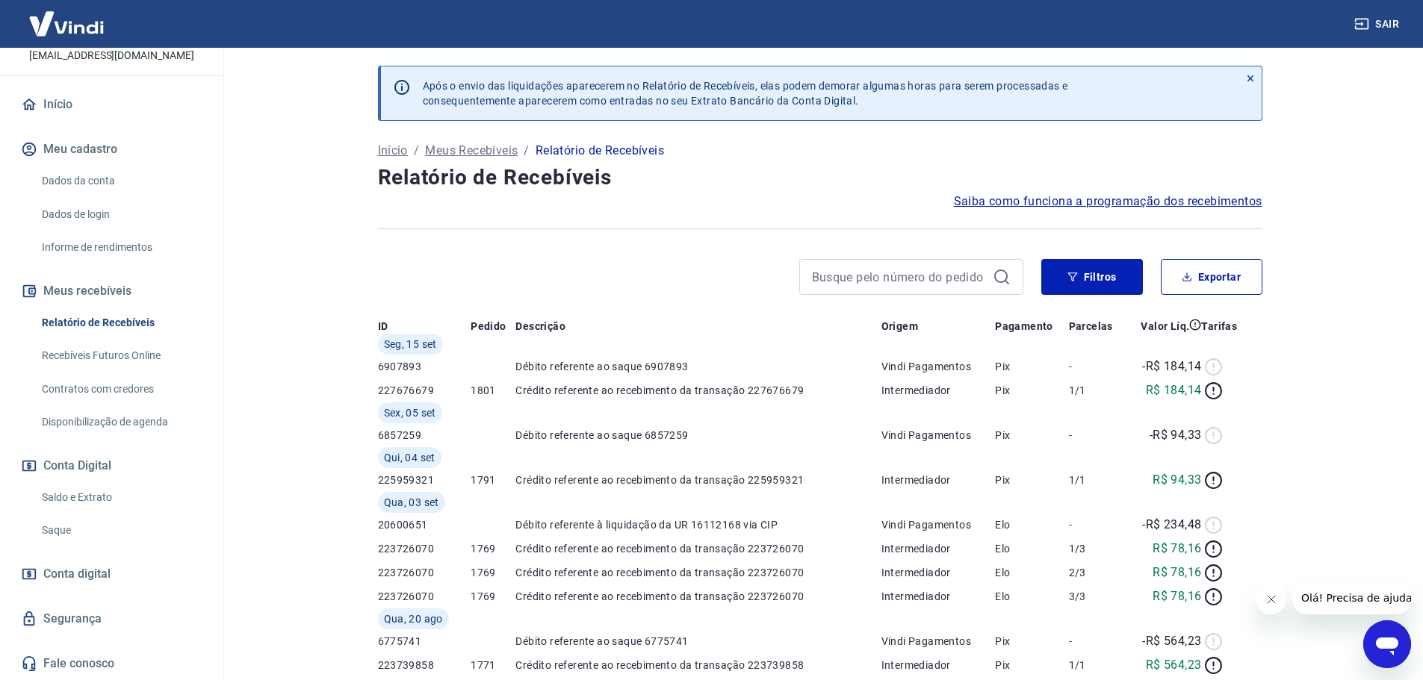  I want to click on p: 1771, so click(493, 666).